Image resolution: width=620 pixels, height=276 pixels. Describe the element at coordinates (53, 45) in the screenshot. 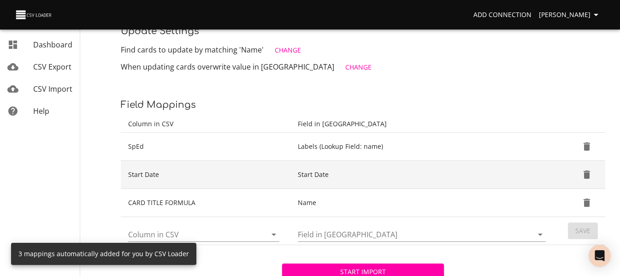

I see `span: Dashboard` at that location.